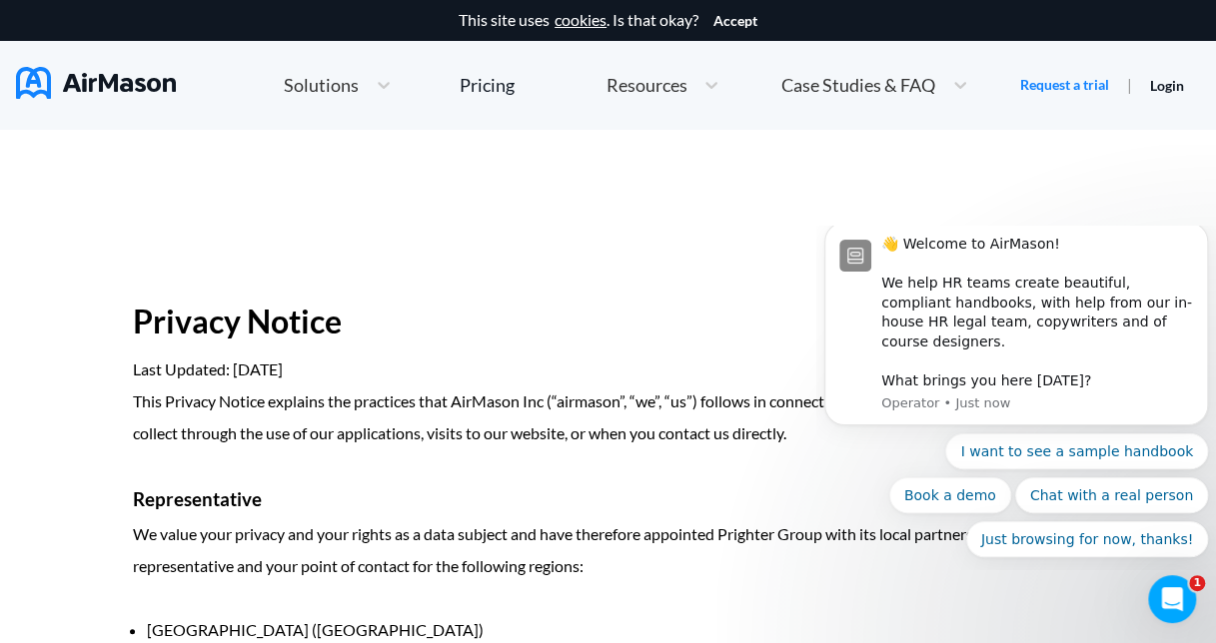 This screenshot has height=643, width=1216. I want to click on div: Message content, so click(221, 87).